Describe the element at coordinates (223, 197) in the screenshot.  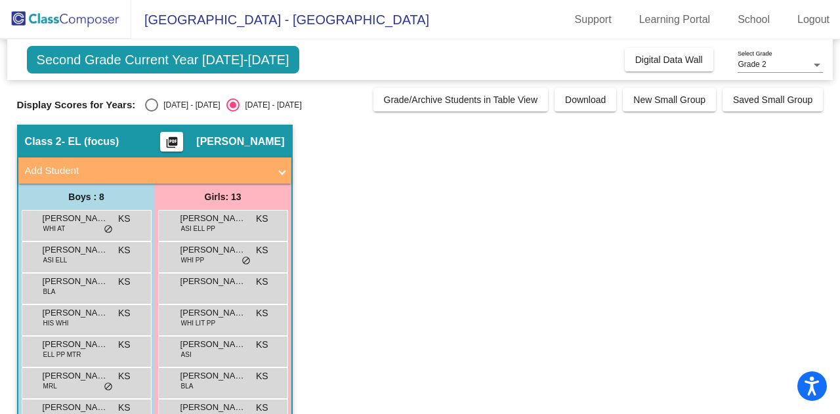
I see `div: Girls: 13` at that location.